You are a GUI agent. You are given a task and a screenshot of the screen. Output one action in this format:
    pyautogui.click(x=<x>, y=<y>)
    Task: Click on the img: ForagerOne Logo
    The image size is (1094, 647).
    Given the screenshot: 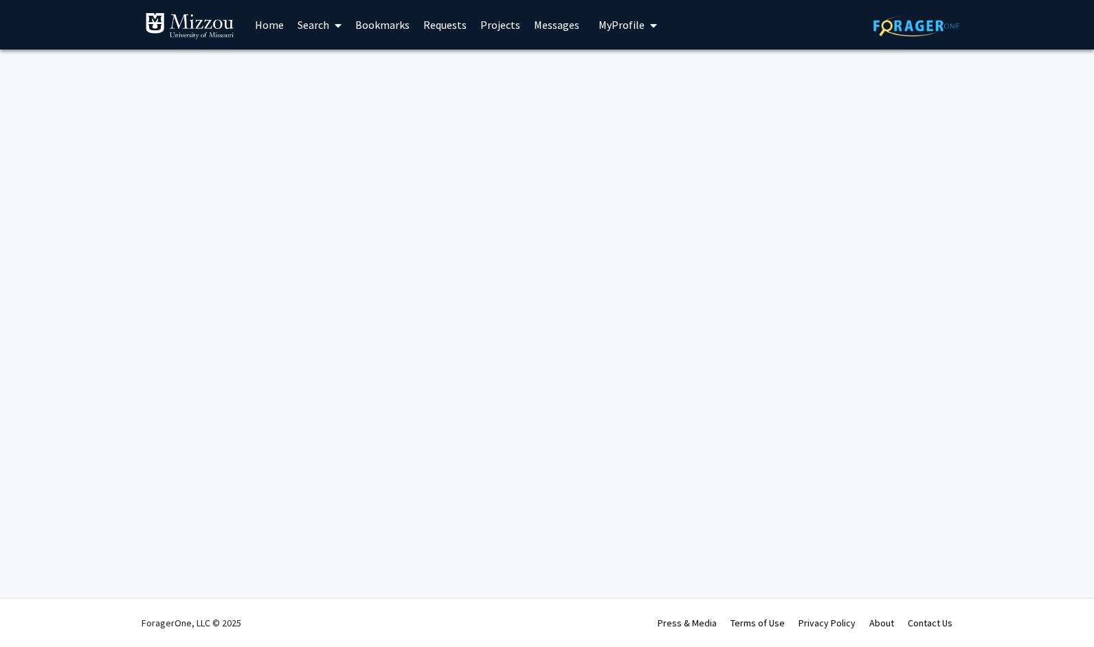 What is the action you would take?
    pyautogui.click(x=916, y=25)
    